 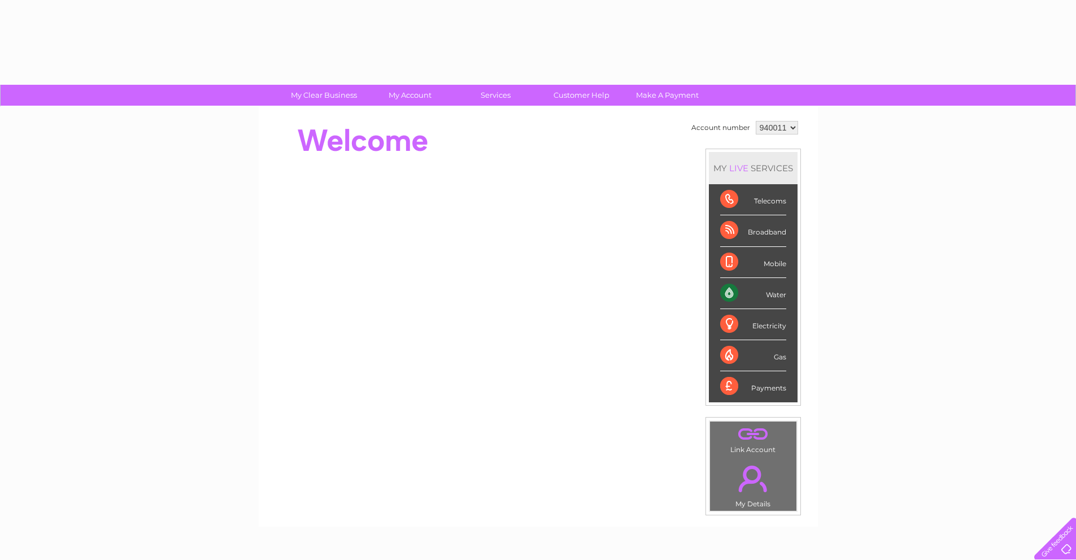 I want to click on div: MY SERVICES, so click(x=753, y=168).